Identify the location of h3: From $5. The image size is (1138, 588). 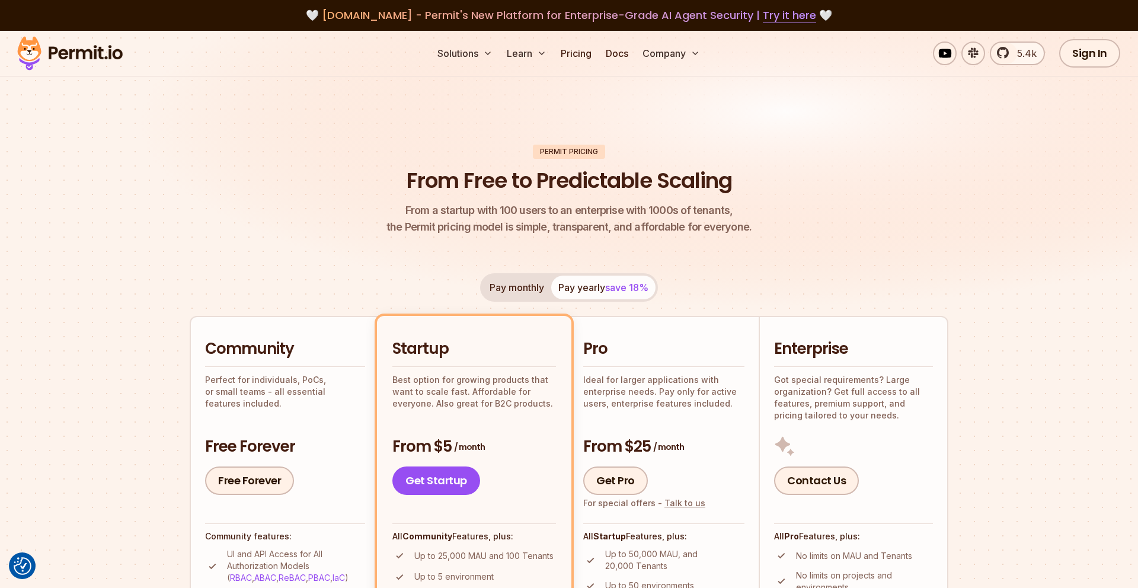
(474, 447).